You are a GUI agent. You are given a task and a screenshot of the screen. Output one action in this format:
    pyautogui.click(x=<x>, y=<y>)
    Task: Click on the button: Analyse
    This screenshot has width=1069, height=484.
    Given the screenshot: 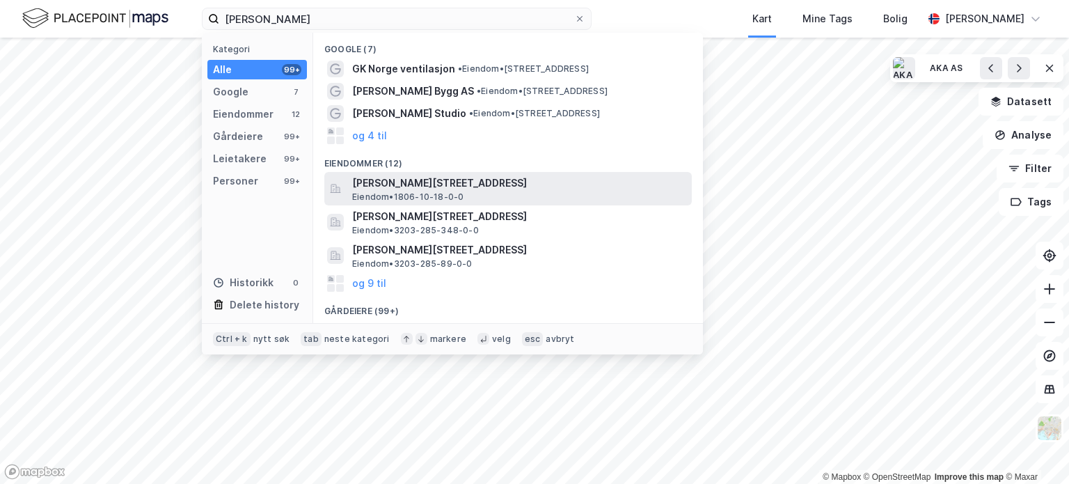 What is the action you would take?
    pyautogui.click(x=1023, y=135)
    